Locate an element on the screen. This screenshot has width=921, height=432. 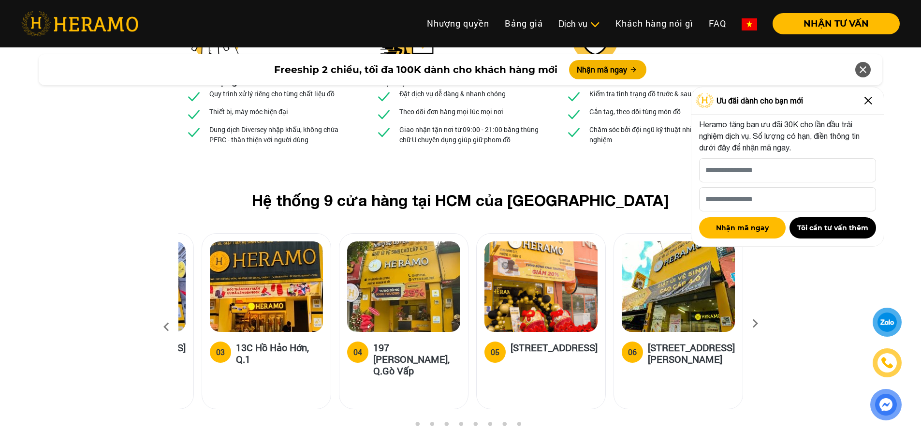
button: 1 is located at coordinates (403, 426).